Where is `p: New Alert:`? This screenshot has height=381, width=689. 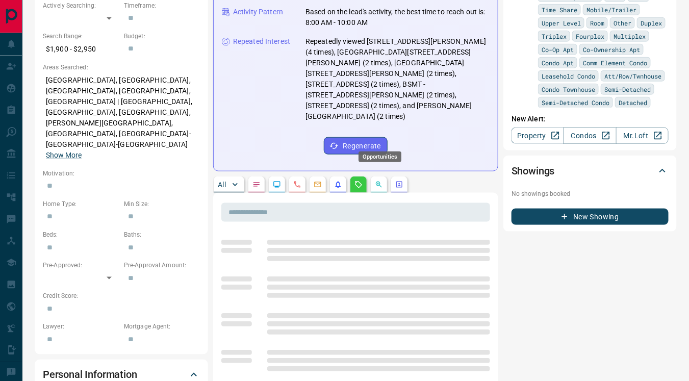 p: New Alert: is located at coordinates (590, 119).